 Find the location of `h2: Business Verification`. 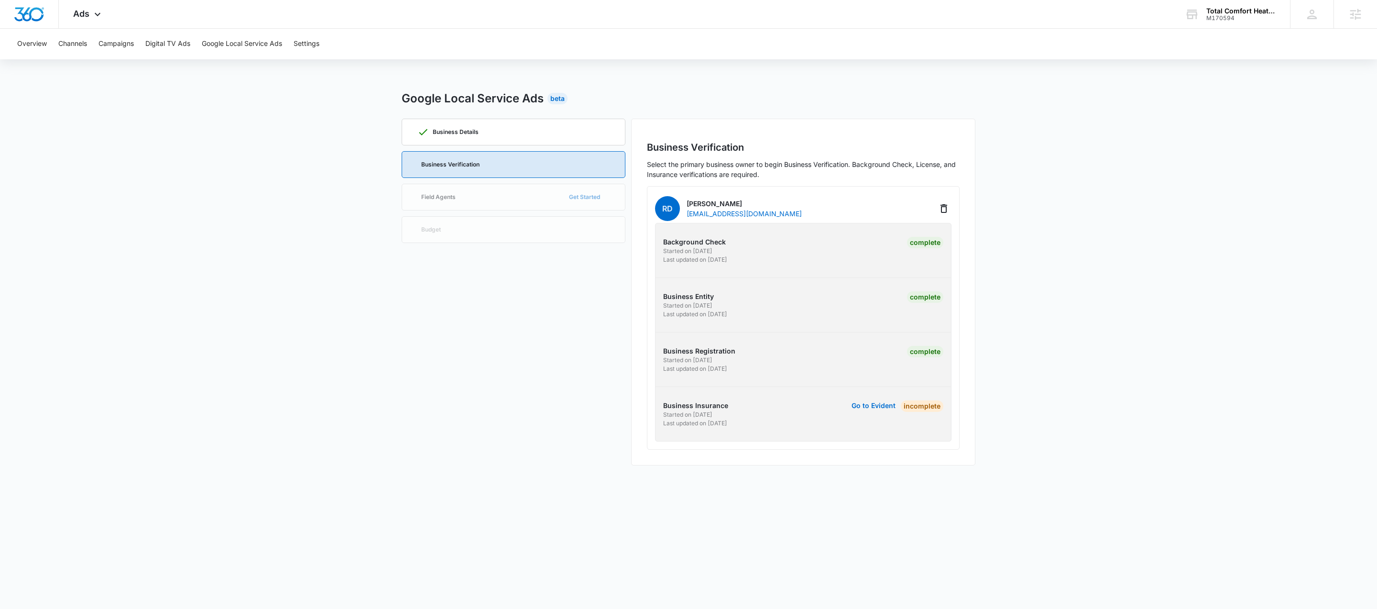

h2: Business Verification is located at coordinates (803, 147).